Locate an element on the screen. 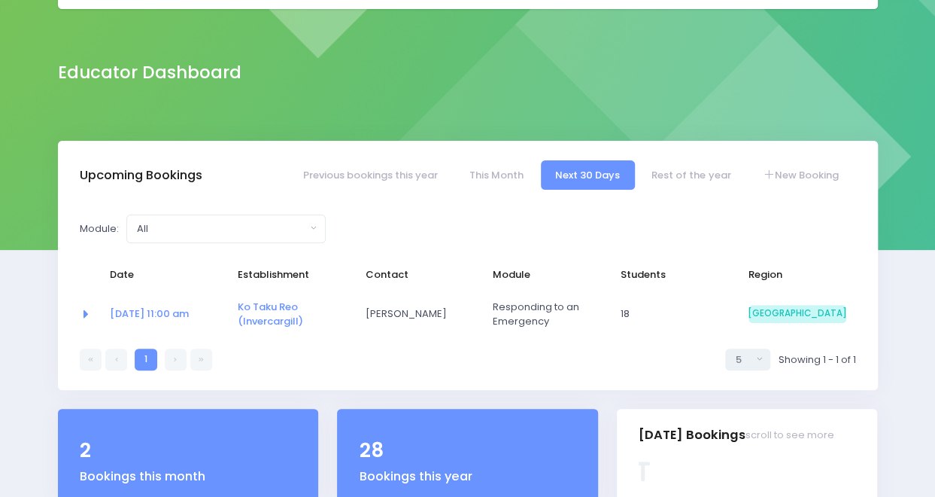  span: Module is located at coordinates (542, 275).